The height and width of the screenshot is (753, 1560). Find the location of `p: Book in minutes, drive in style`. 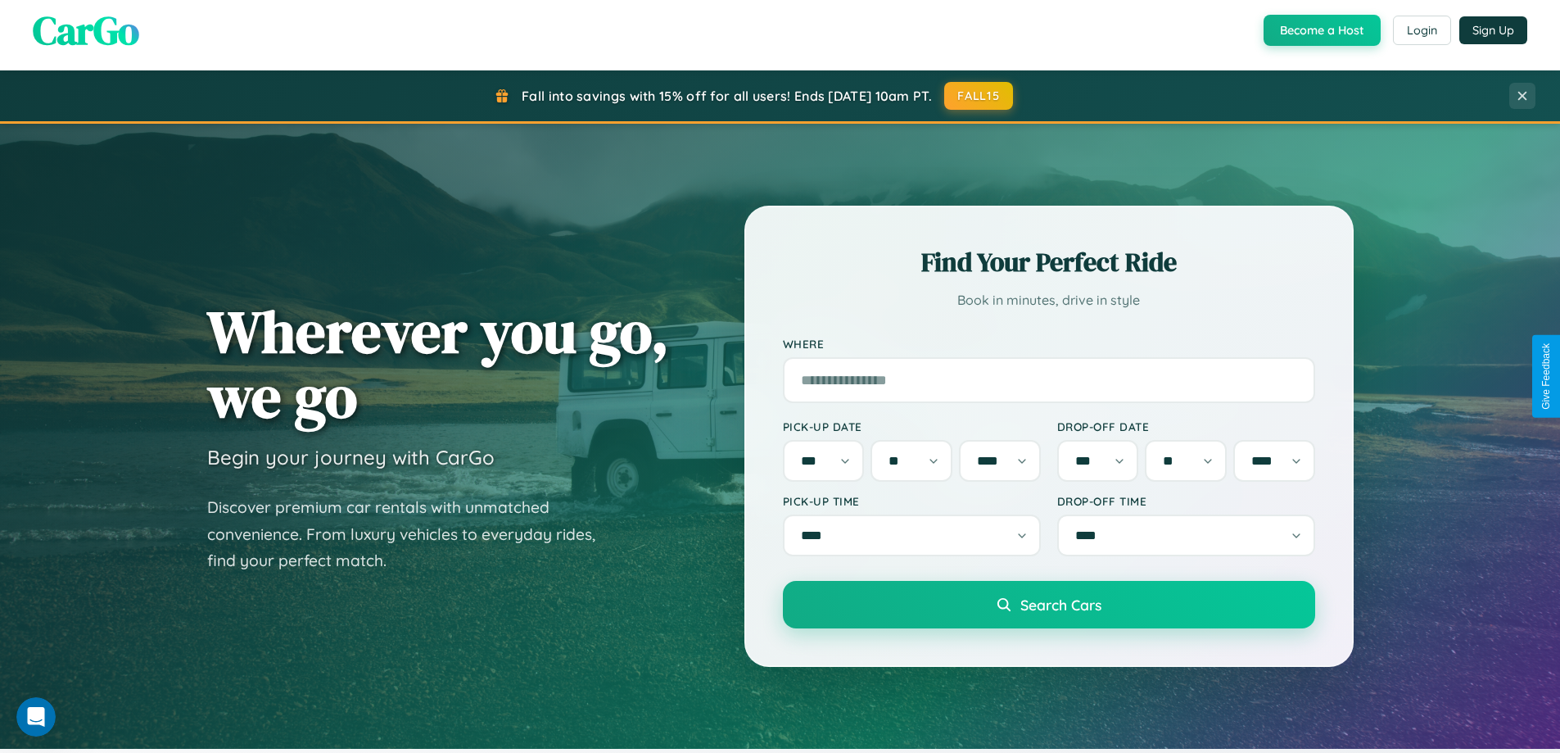

p: Book in minutes, drive in style is located at coordinates (1049, 300).